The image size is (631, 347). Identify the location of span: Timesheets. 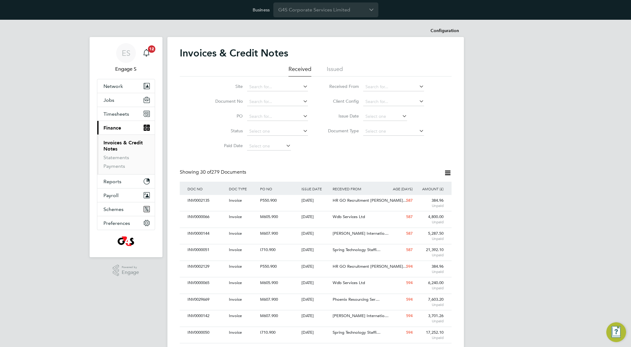
(116, 114).